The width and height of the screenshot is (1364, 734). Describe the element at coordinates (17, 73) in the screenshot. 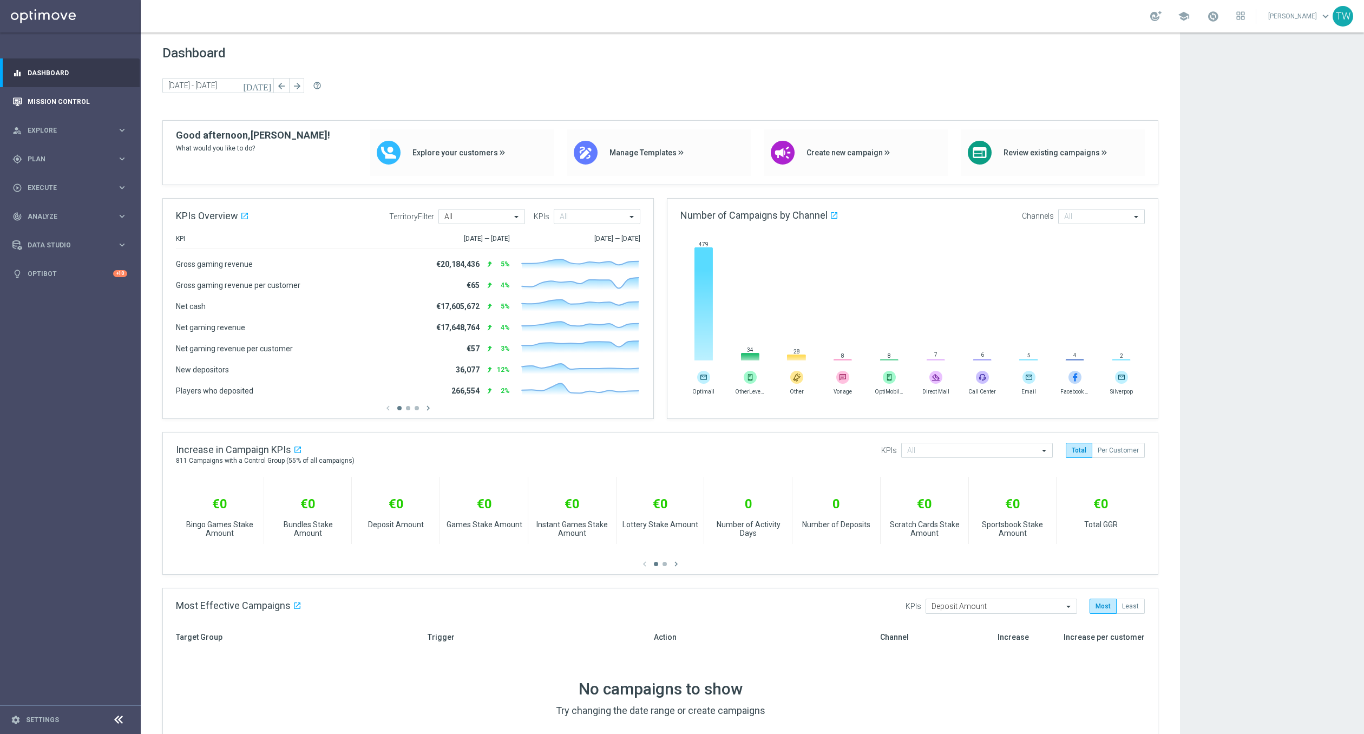

I see `i: equalizer` at that location.